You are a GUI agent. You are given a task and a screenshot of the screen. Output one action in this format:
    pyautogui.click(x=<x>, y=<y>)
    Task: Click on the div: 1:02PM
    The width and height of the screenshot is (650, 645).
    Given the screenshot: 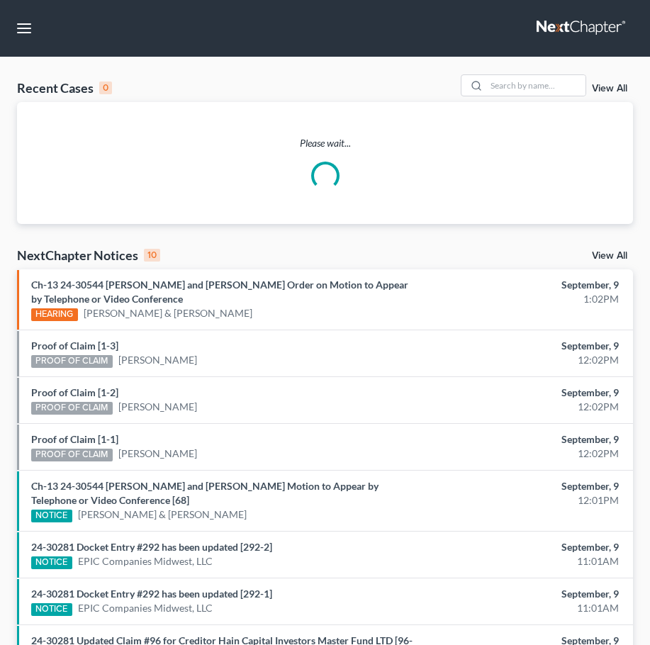 What is the action you would take?
    pyautogui.click(x=525, y=299)
    